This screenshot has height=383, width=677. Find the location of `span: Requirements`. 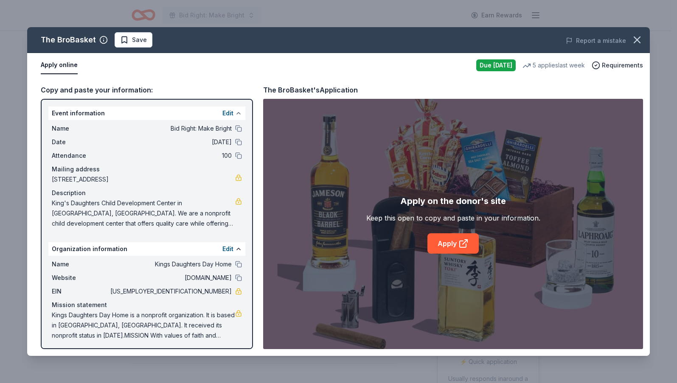

span: Requirements is located at coordinates (622, 65).